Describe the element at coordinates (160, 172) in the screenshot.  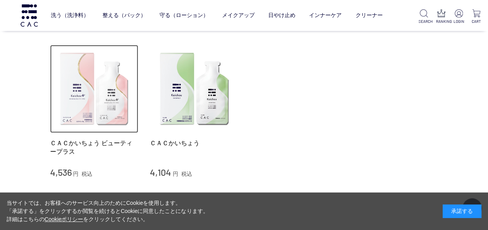
I see `span: 4,104` at that location.